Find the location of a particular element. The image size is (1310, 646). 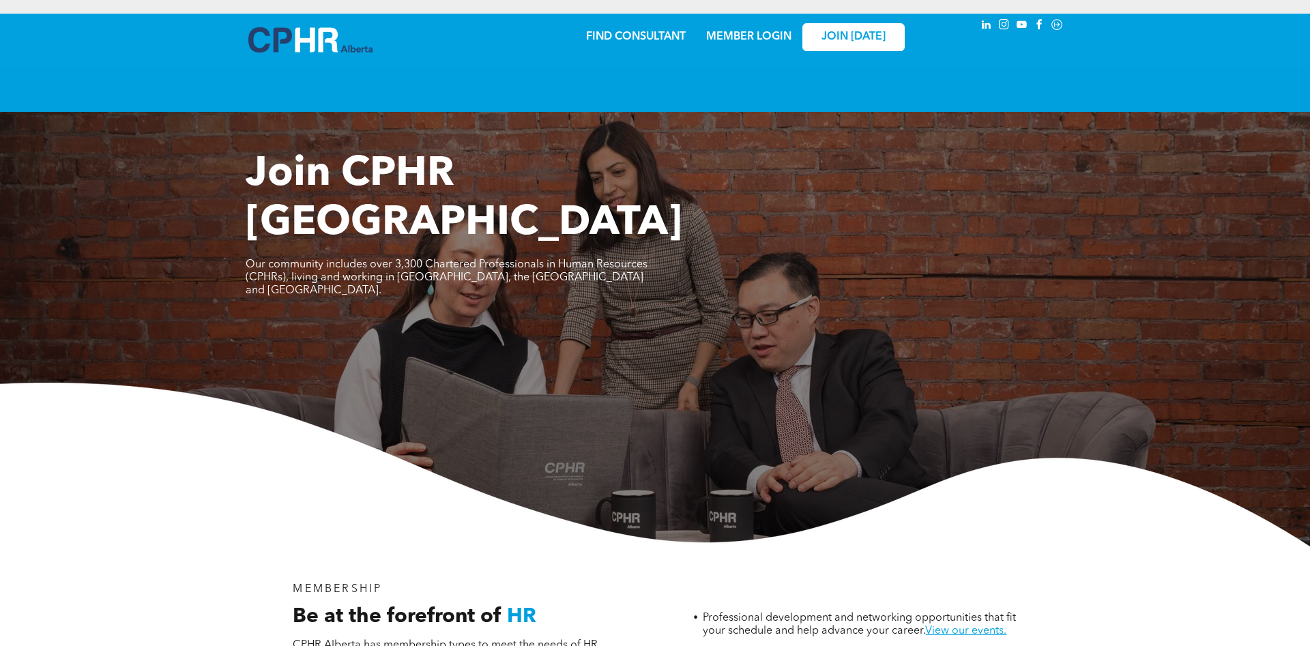

a: instagram is located at coordinates (1003, 26).